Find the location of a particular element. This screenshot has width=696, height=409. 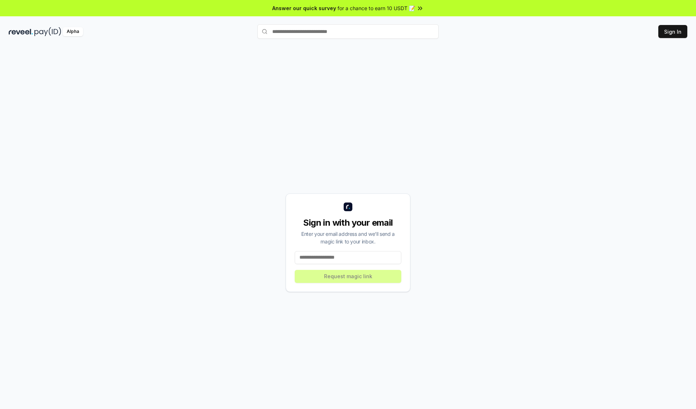

button: Sign In is located at coordinates (673, 32).